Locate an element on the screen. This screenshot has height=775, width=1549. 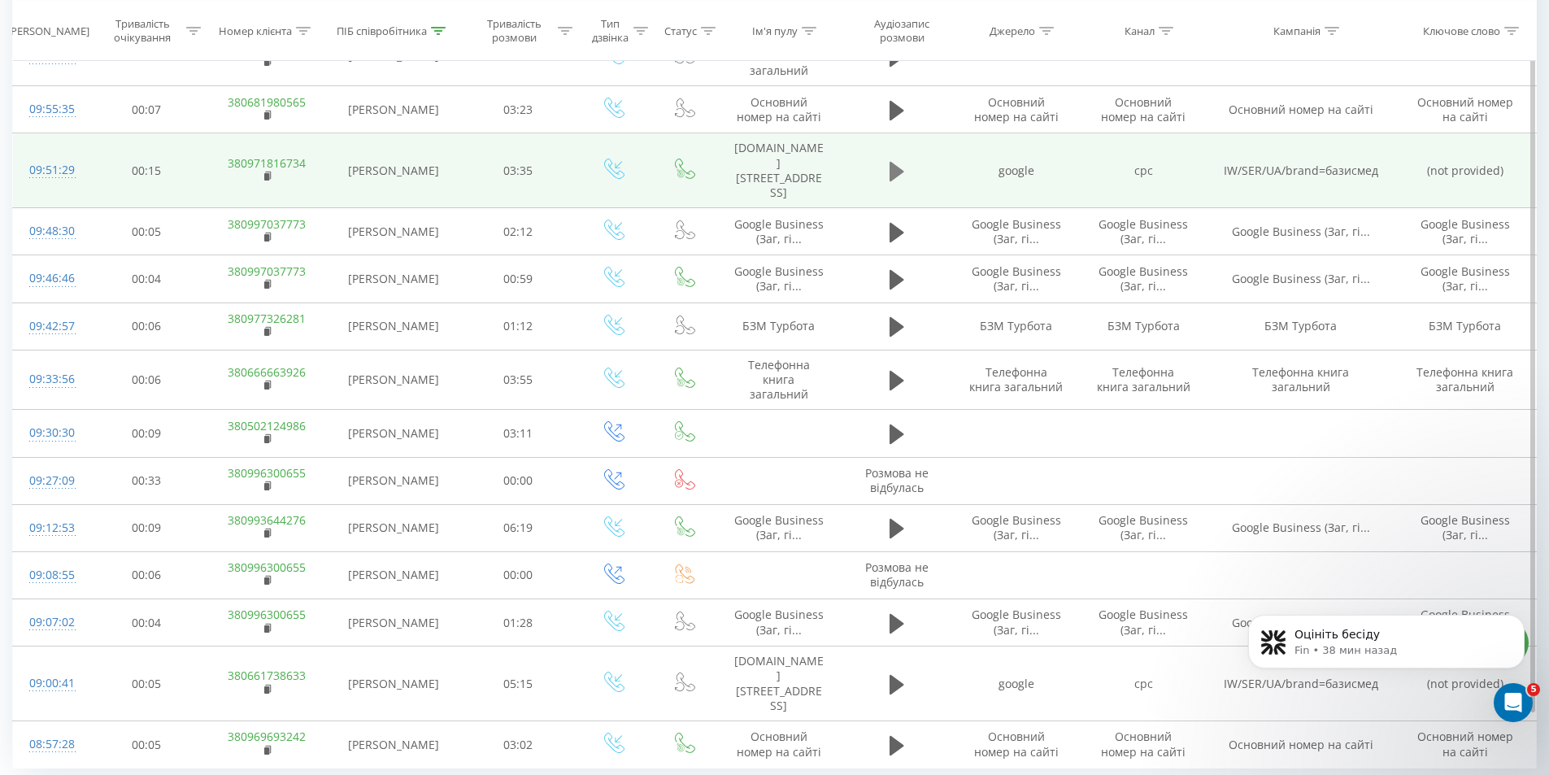
td: 02:12 is located at coordinates (518, 232).